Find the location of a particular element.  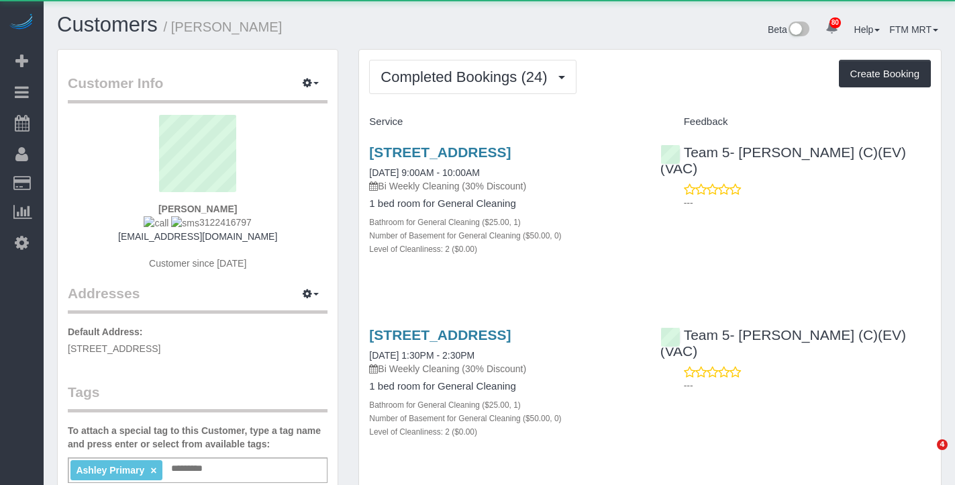

h4: Service is located at coordinates (504, 122).